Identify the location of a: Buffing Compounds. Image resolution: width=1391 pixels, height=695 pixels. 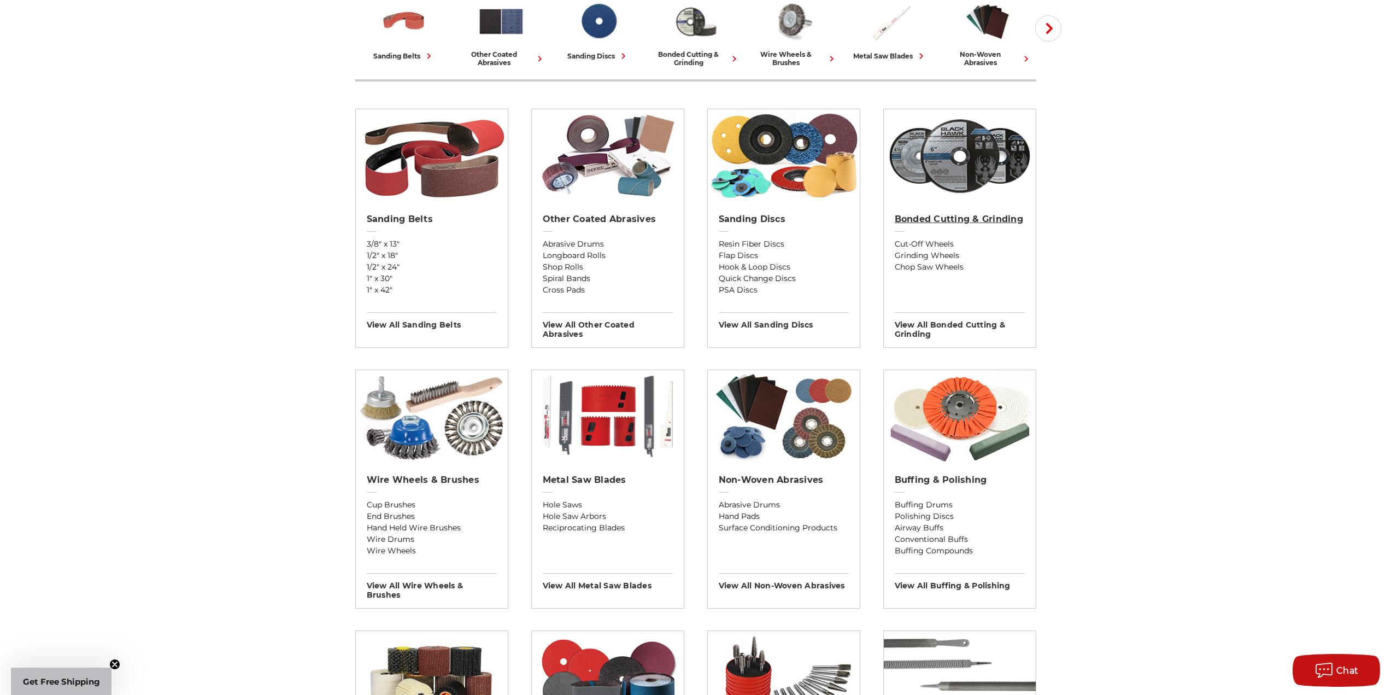
(960, 550).